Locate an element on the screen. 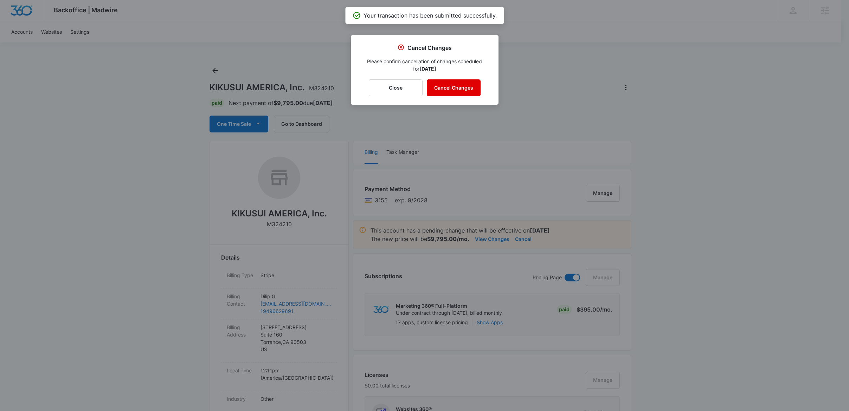 The image size is (849, 411). button: Cancel Changes is located at coordinates (453, 88).